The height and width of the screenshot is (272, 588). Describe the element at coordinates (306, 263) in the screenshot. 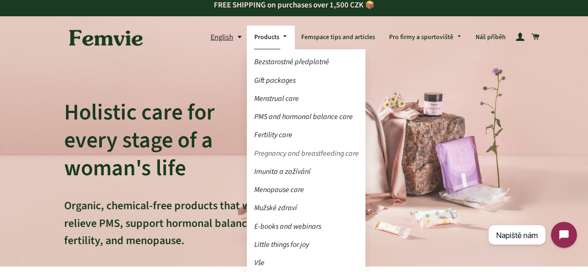

I see `a: Vše` at that location.